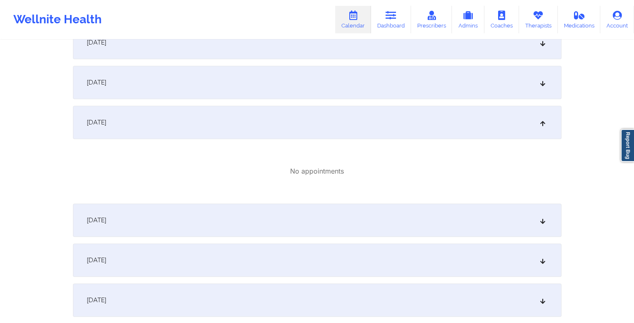 This screenshot has width=634, height=323. Describe the element at coordinates (616, 20) in the screenshot. I see `a: Account` at that location.